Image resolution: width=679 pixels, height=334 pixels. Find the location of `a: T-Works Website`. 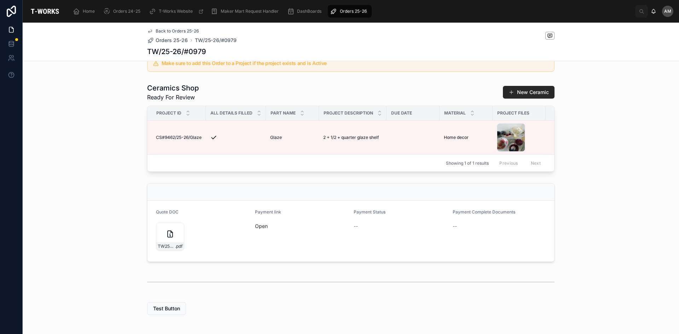

a: T-Works Website is located at coordinates (177, 11).